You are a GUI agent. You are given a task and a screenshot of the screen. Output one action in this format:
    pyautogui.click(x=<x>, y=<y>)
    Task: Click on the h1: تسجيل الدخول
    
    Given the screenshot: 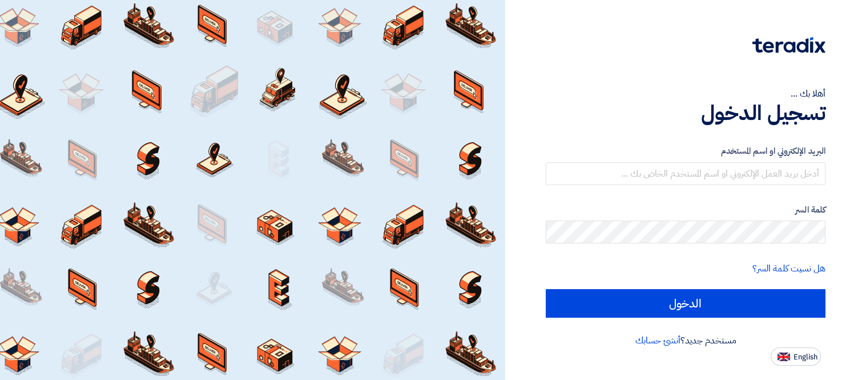 What is the action you would take?
    pyautogui.click(x=686, y=113)
    